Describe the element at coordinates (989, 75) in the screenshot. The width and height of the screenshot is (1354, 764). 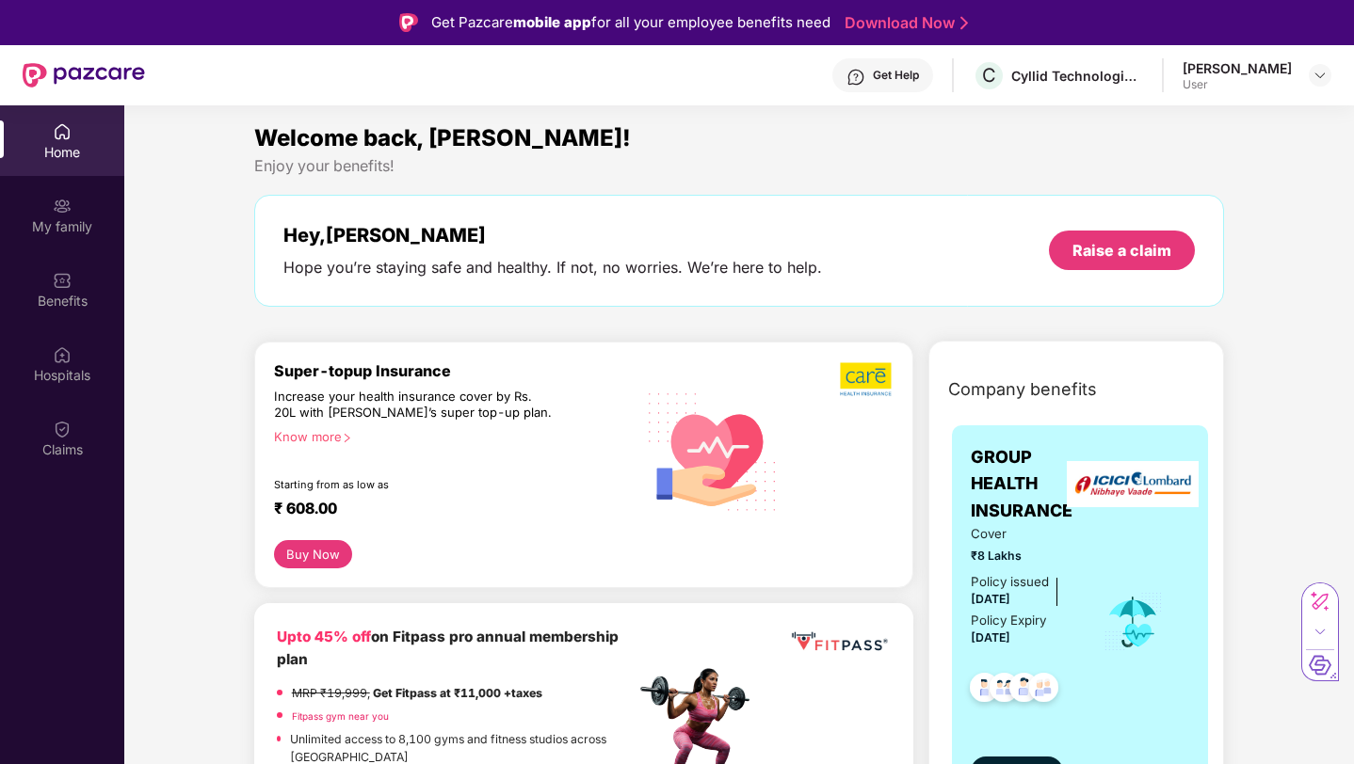
I see `span: C` at that location.